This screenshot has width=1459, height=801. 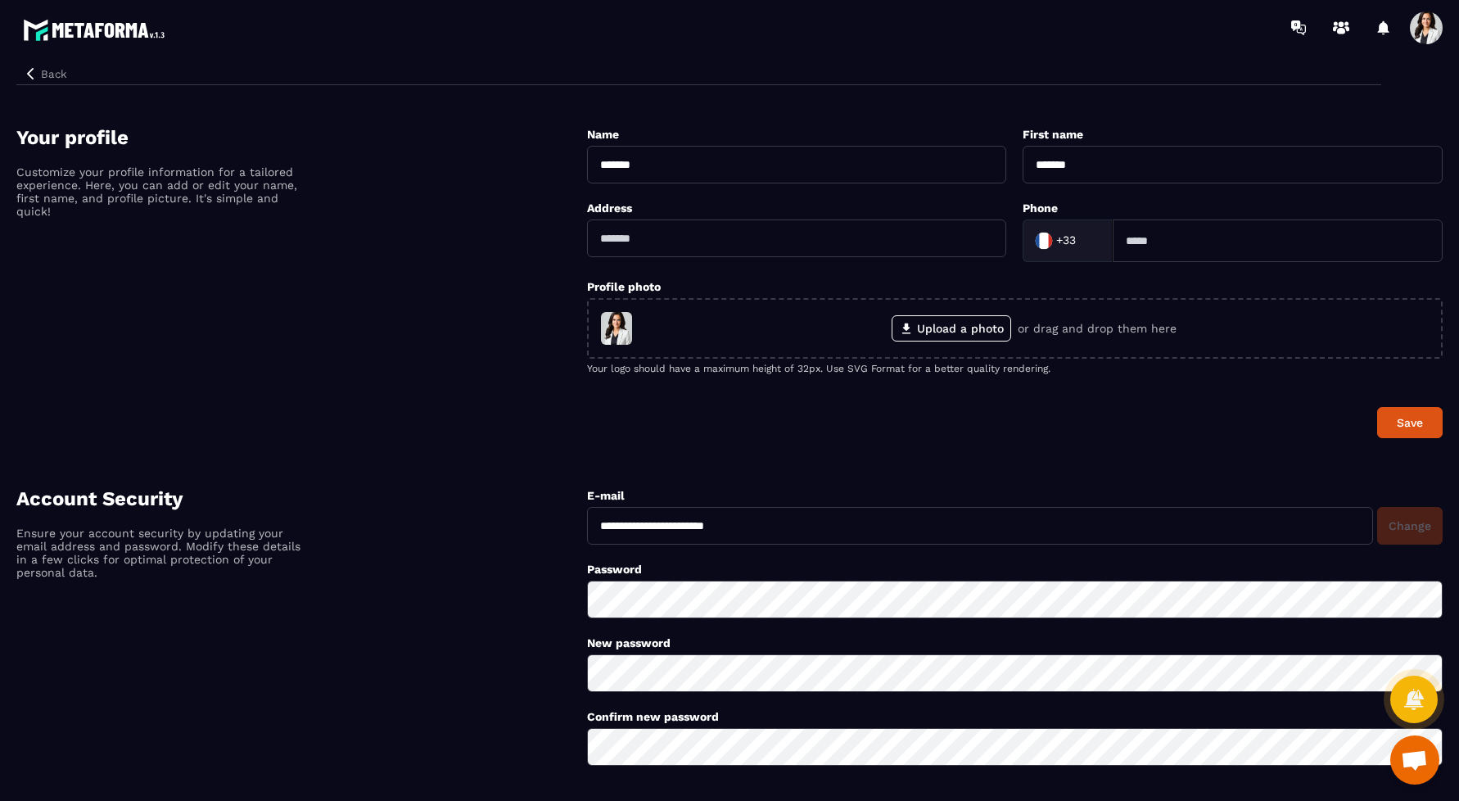 What do you see at coordinates (609, 208) in the screenshot?
I see `label: Address` at bounding box center [609, 208].